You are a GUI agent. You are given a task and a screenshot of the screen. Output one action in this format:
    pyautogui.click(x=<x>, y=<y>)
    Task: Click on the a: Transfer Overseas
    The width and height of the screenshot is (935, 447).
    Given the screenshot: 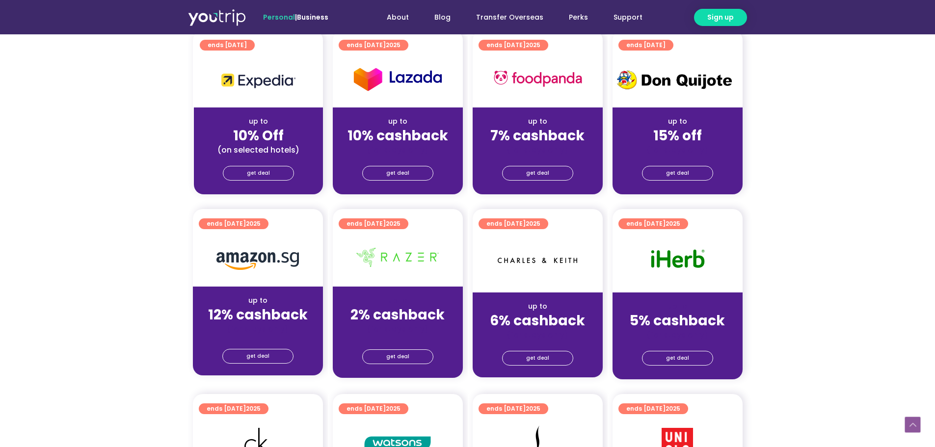 What is the action you would take?
    pyautogui.click(x=510, y=17)
    